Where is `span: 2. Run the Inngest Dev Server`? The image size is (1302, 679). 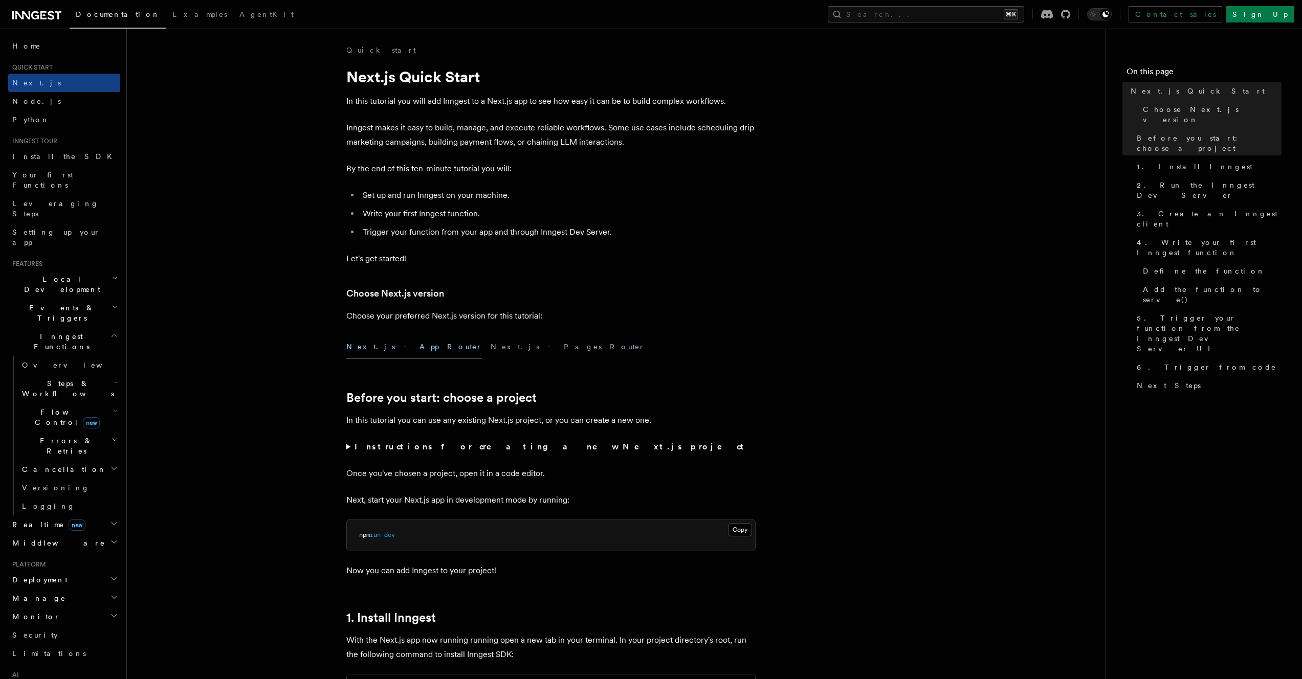
span: 2. Run the Inngest Dev Server is located at coordinates (1209, 190).